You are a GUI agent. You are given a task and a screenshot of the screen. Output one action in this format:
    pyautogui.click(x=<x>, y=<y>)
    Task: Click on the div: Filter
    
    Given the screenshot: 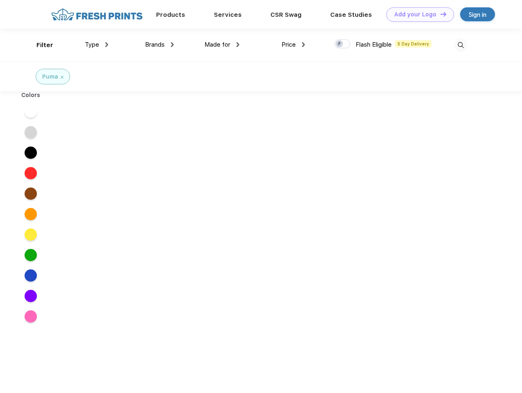 What is the action you would take?
    pyautogui.click(x=45, y=45)
    